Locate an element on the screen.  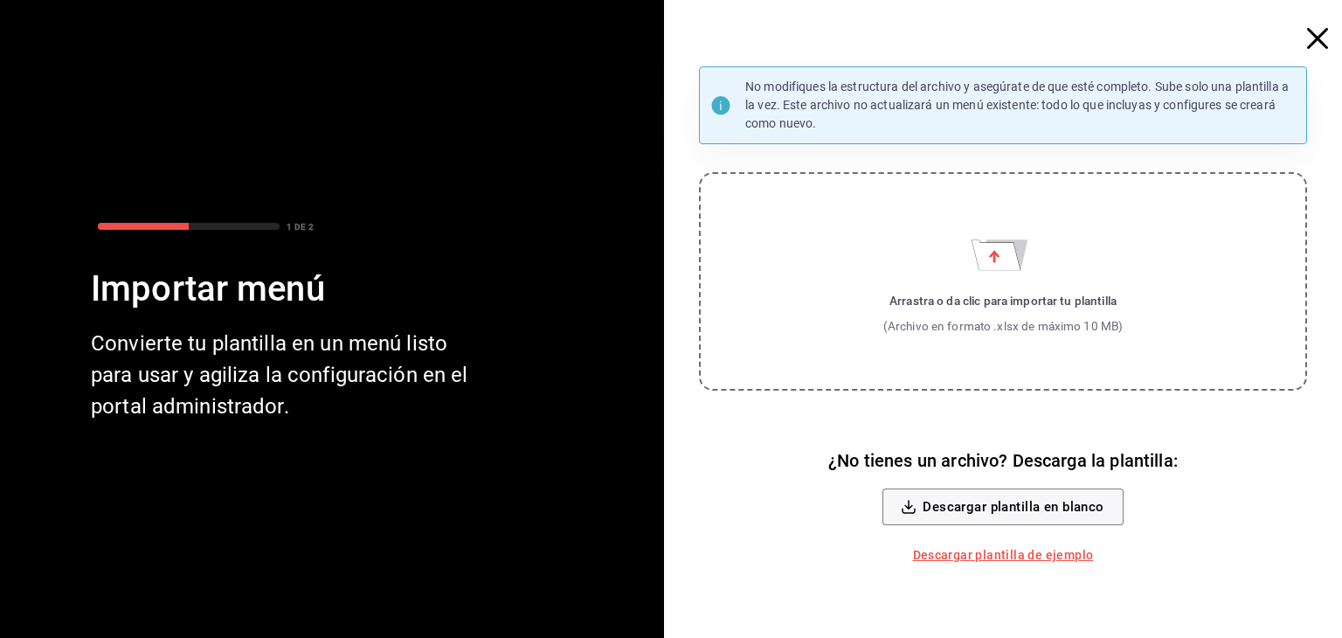
div: Arrastra o da clic para importar tu plantilla is located at coordinates (1003, 301).